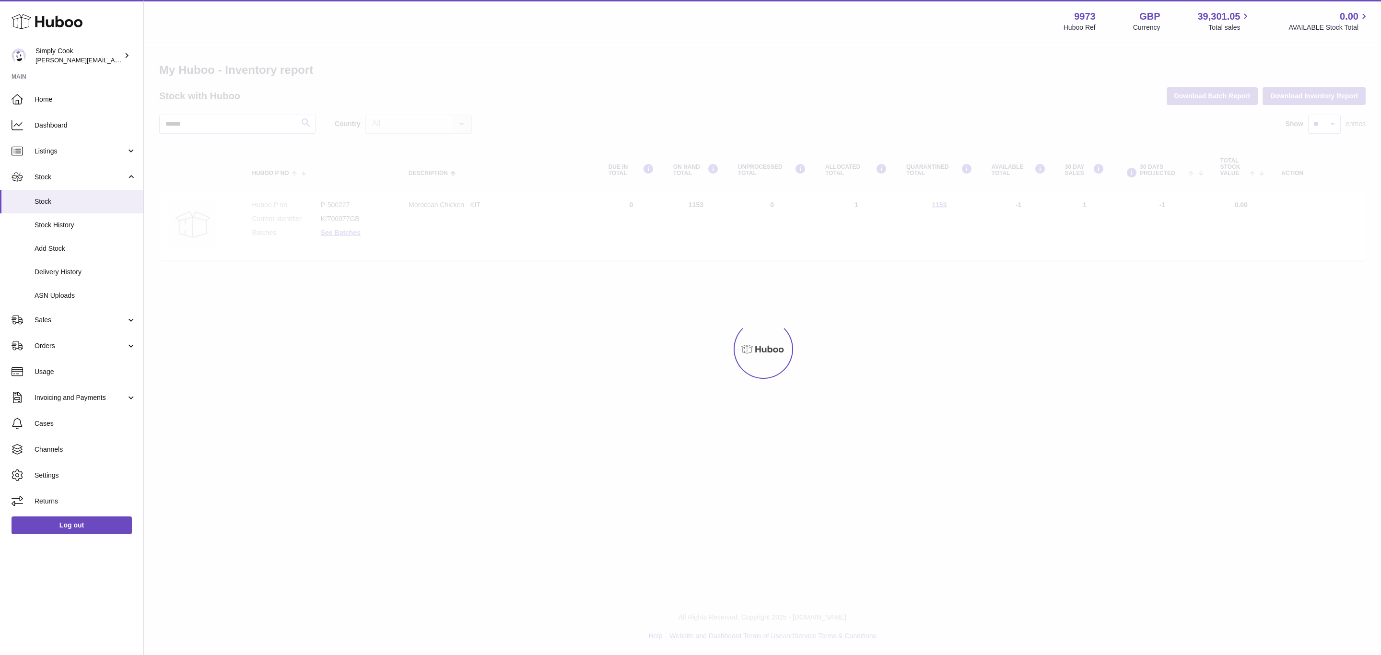 The image size is (1381, 655). What do you see at coordinates (71, 525) in the screenshot?
I see `a: Log out` at bounding box center [71, 525].